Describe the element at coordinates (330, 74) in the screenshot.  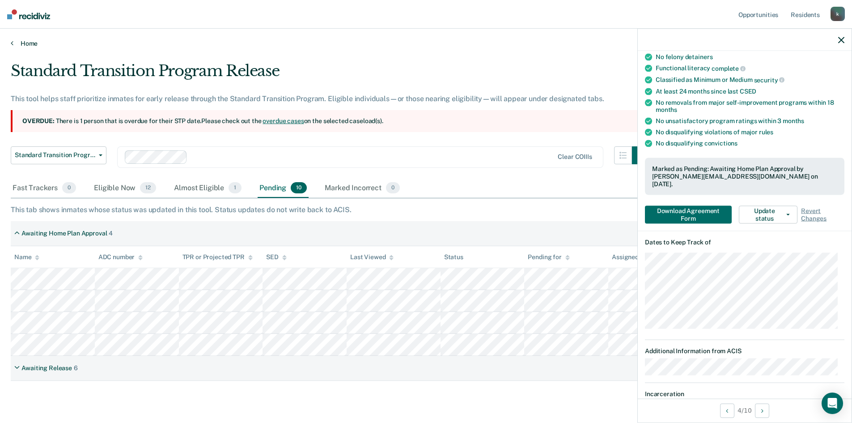
I see `div: Standard Transition Program Release` at that location.